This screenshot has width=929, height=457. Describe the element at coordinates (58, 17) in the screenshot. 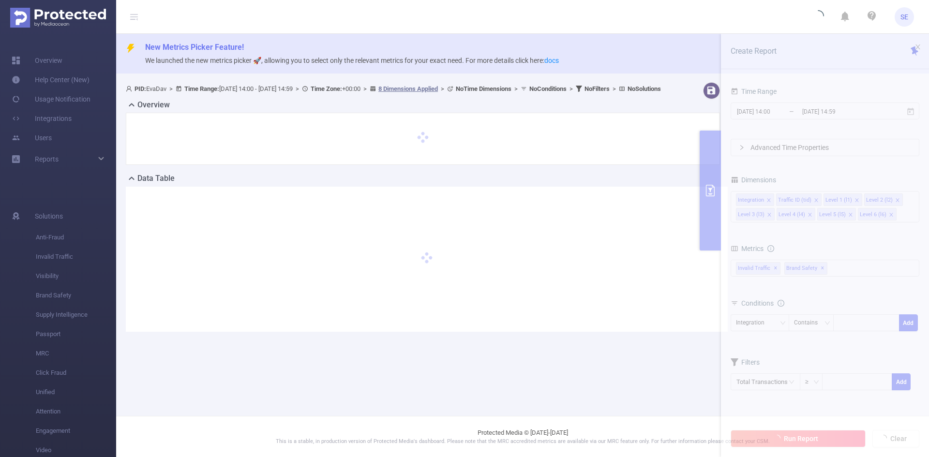

I see `img: Protected Media` at that location.